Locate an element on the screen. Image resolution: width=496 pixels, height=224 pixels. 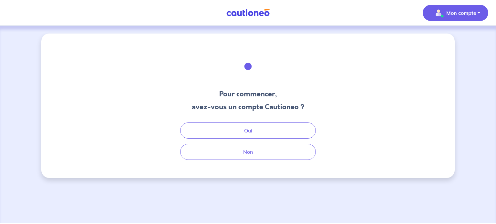
button: illu_account_valid_menu.svgMon compte is located at coordinates (455, 13).